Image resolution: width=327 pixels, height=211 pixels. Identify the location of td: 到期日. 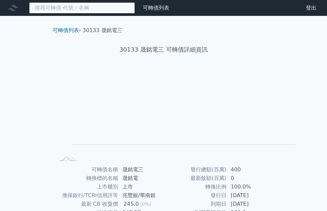
(195, 204).